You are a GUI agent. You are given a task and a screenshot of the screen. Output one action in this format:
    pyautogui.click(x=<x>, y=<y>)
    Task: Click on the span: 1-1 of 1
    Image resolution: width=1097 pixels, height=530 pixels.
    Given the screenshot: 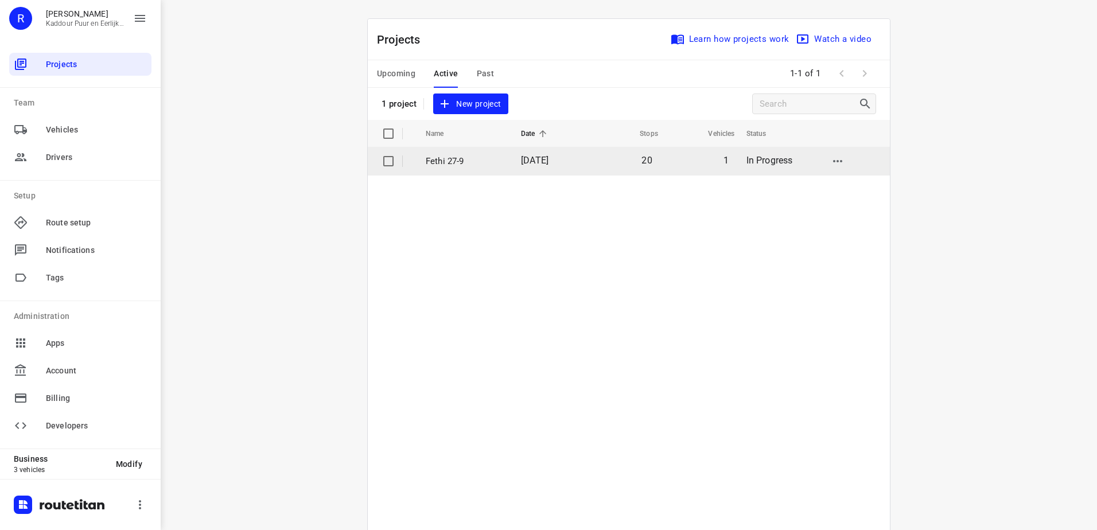 What is the action you would take?
    pyautogui.click(x=806, y=73)
    